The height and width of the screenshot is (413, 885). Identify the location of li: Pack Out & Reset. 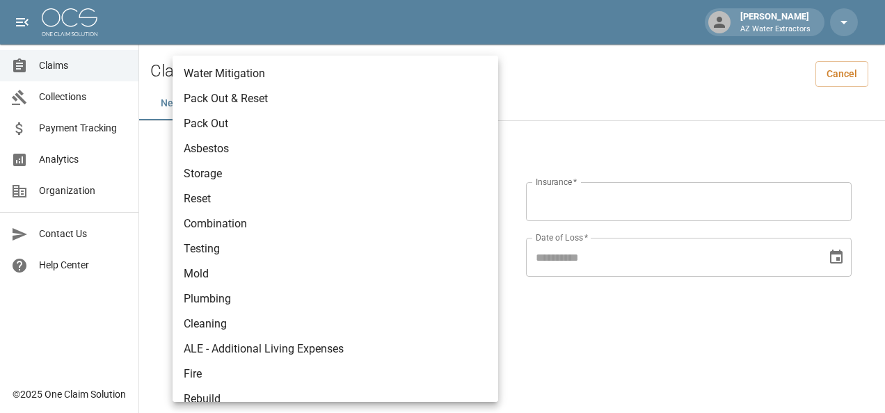
(335, 99).